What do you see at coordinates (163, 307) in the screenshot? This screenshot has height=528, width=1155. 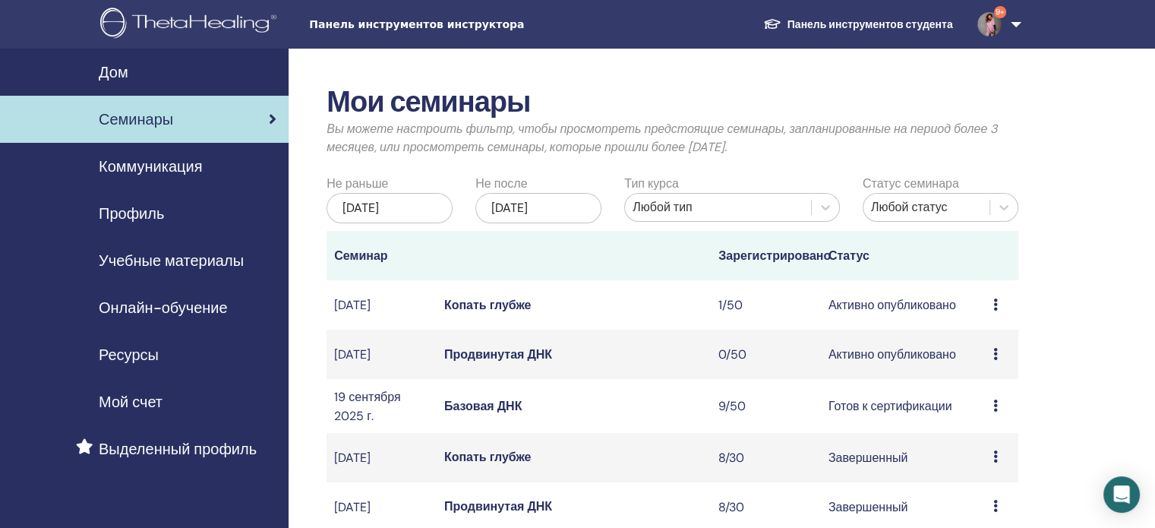 I see `font: Онлайн-обучение` at bounding box center [163, 307].